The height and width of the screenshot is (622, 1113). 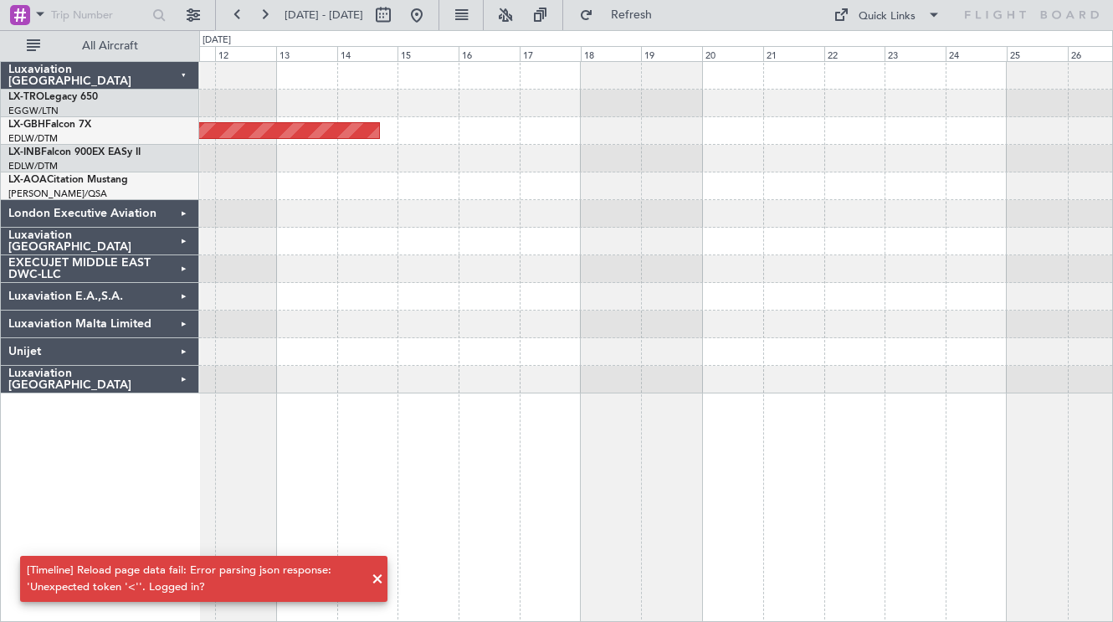 What do you see at coordinates (367, 54) in the screenshot?
I see `div: 14` at bounding box center [367, 54].